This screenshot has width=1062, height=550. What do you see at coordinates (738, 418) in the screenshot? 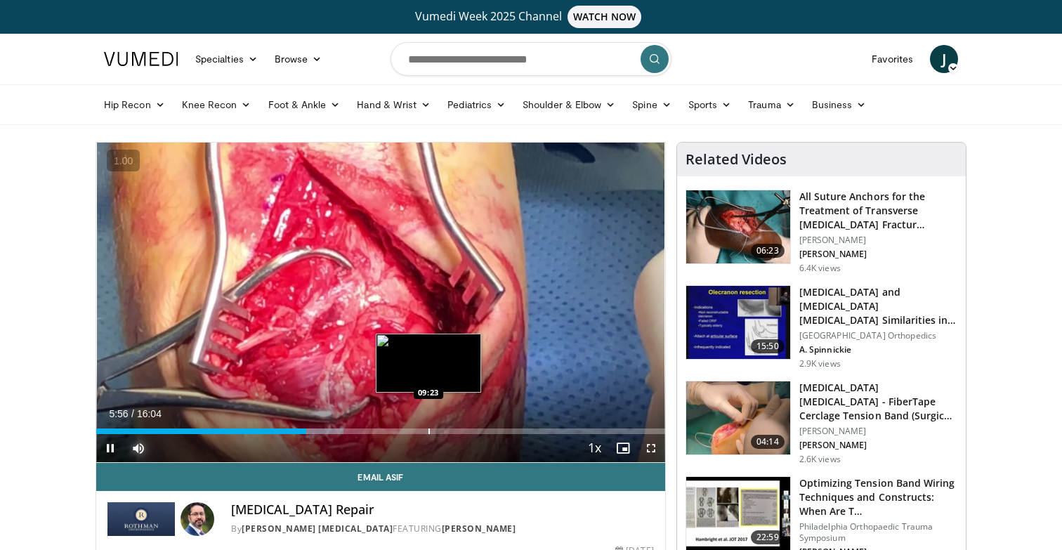
I see `img: 3480f4bb-6dc2-4309-b9db-b5c791e20ec2.150x105_q85_crop-smart_upscale.jpg` at bounding box center [738, 418].